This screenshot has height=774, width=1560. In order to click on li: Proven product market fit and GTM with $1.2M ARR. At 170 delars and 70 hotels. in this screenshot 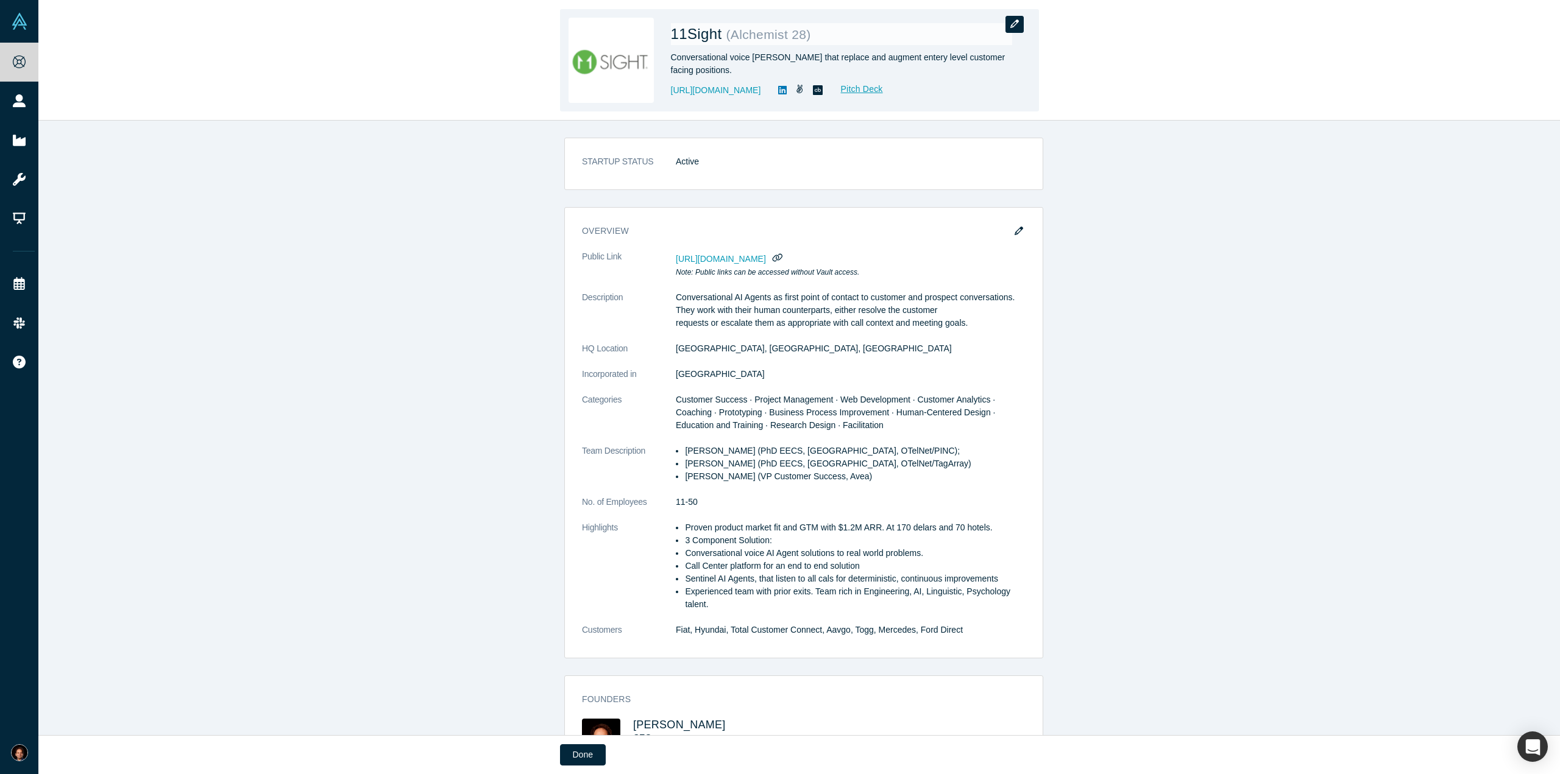, I will do `click(855, 528)`.